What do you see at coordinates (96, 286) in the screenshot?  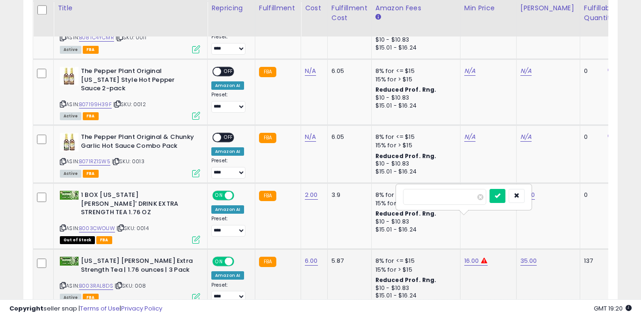 I see `a: B003RAL8DS` at bounding box center [96, 286].